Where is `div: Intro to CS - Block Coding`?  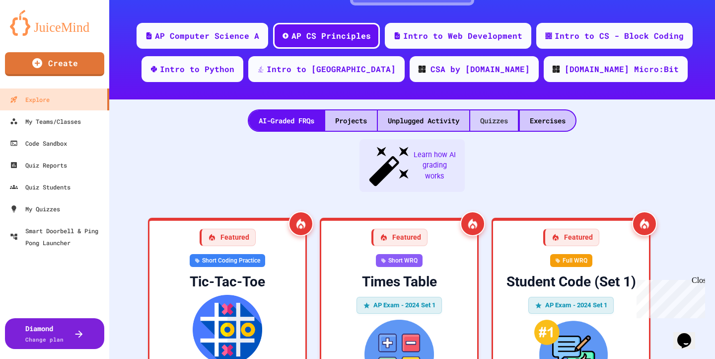
div: Intro to CS - Block Coding is located at coordinates (620, 36).